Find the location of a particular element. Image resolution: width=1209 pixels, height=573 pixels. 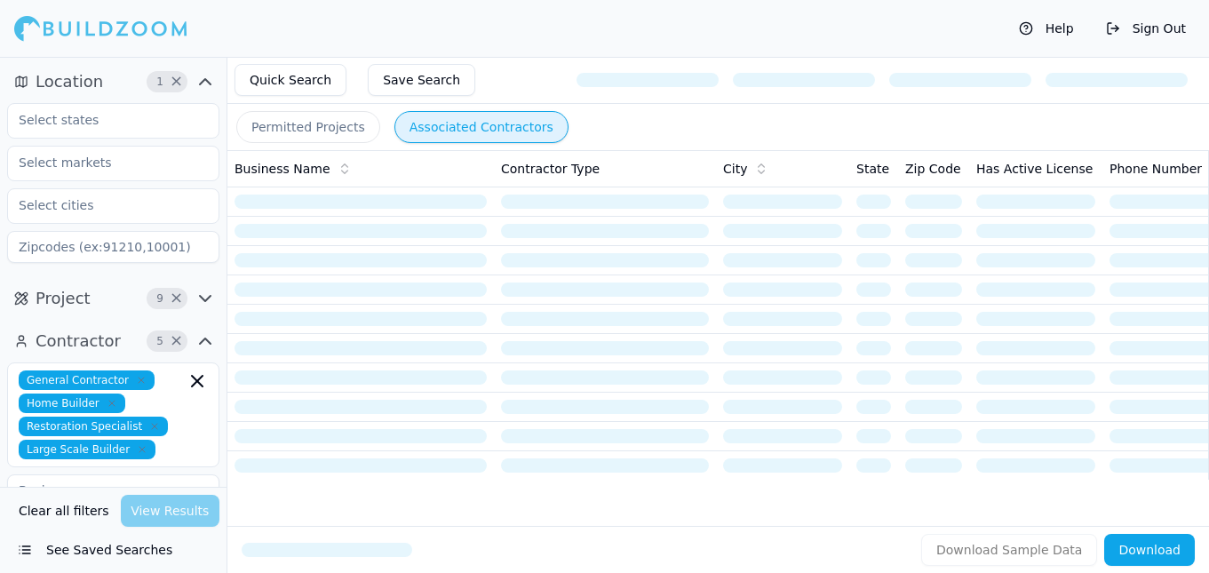

span: Business Name is located at coordinates (282, 169).